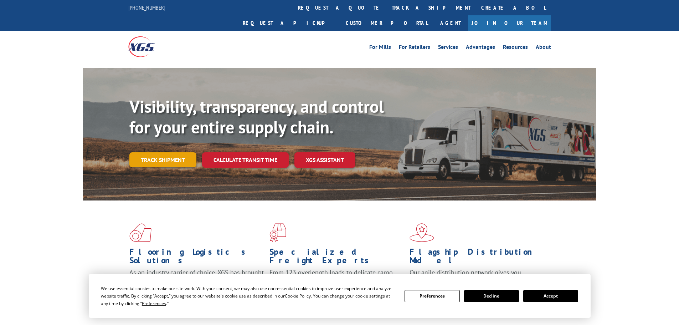 The image size is (679, 325). Describe the element at coordinates (491, 296) in the screenshot. I see `button: Decline` at that location.